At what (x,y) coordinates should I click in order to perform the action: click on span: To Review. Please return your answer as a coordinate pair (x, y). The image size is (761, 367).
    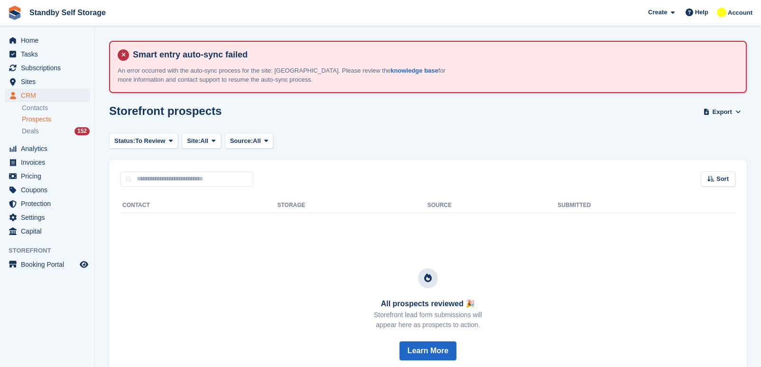
    Looking at the image, I should click on (150, 141).